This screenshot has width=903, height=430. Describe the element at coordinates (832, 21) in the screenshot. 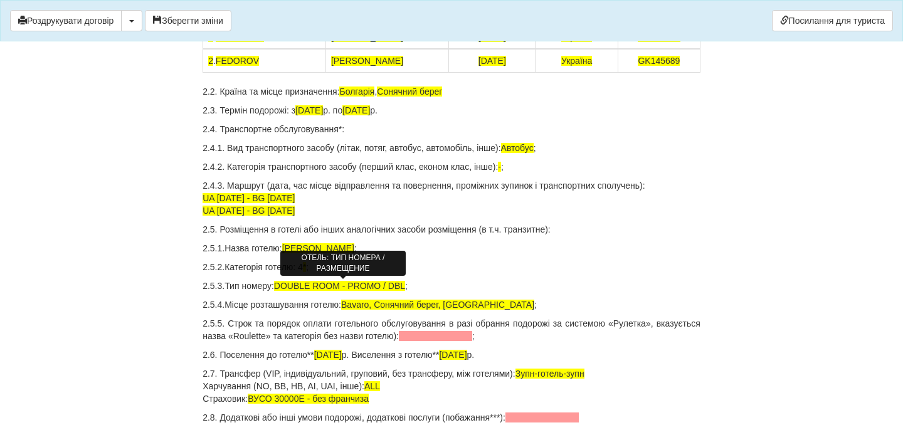

I see `a: Посилання для туриста` at that location.